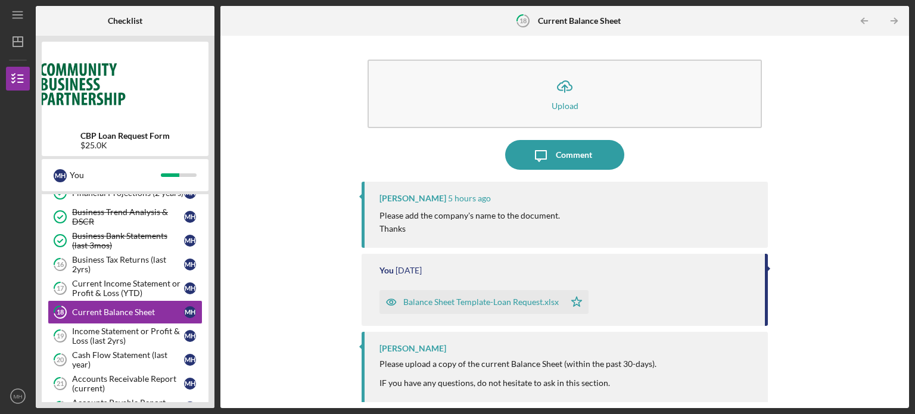 The image size is (915, 414). I want to click on tspan: 21, so click(60, 384).